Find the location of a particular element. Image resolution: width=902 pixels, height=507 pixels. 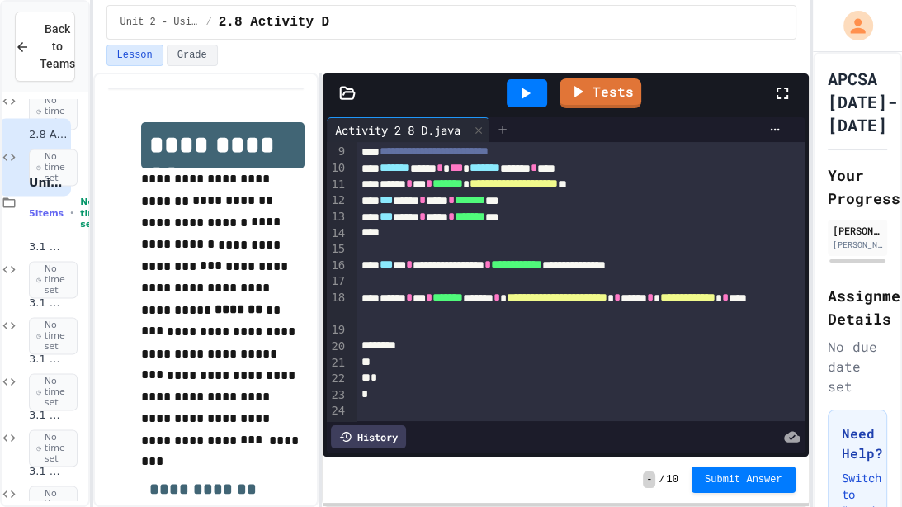

div: 10 is located at coordinates (337, 168).